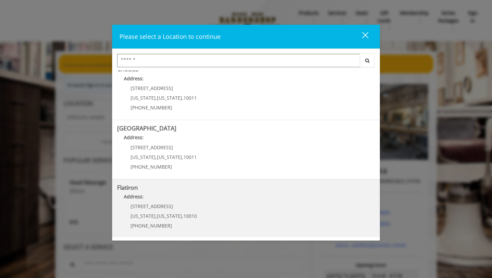 The height and width of the screenshot is (278, 492). I want to click on input: Search Center, so click(239, 61).